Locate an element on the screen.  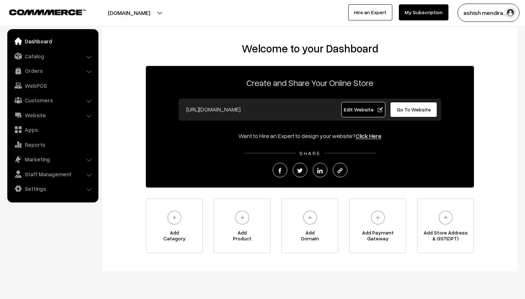
span: Add Payment Gateway is located at coordinates (378, 237).